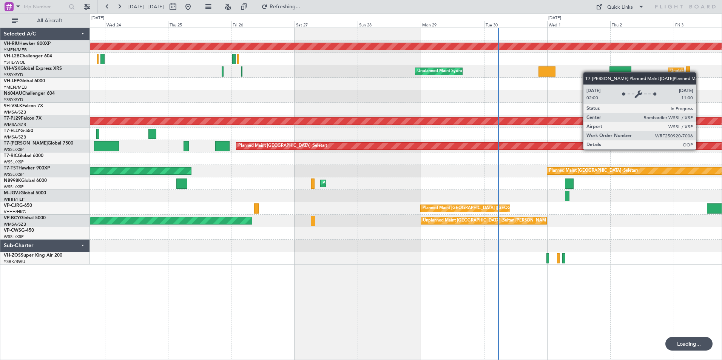  I want to click on span: T7-TST, so click(11, 168).